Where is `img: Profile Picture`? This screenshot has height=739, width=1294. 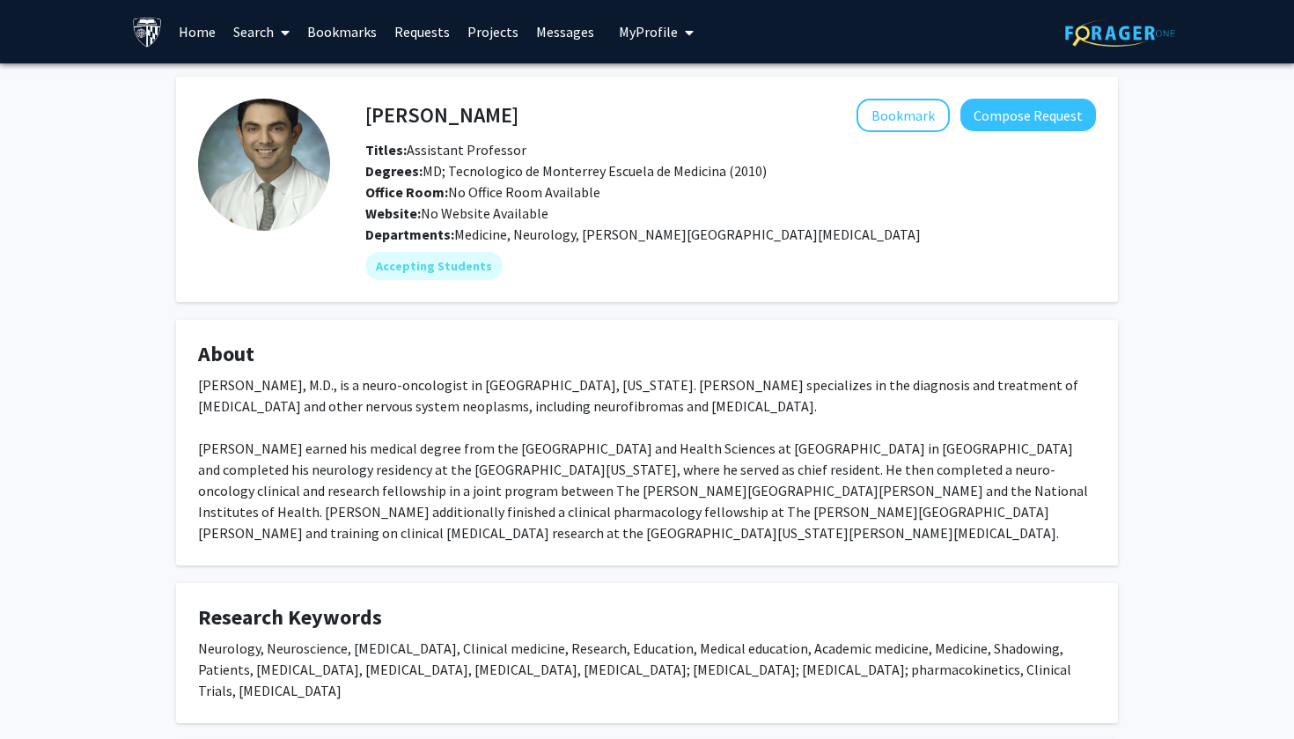
img: Profile Picture is located at coordinates (264, 165).